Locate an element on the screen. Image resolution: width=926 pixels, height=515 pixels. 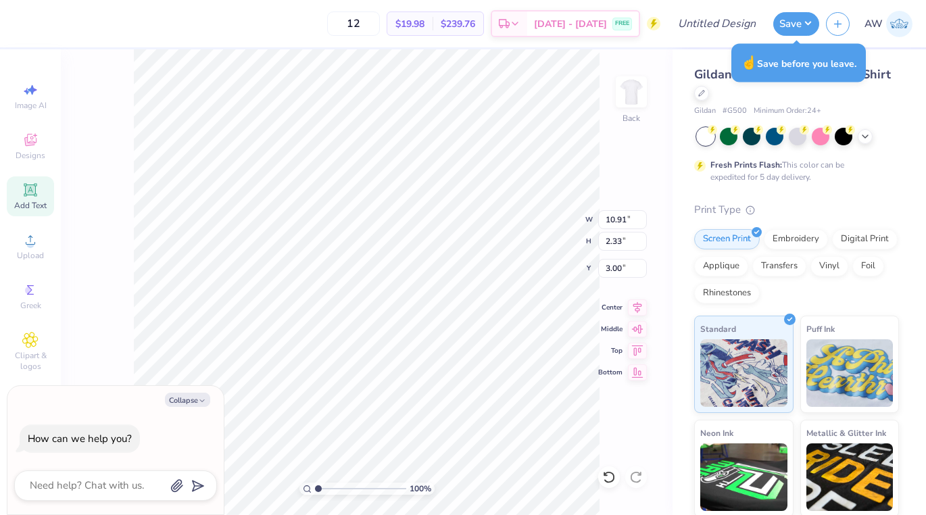
div: Digital Print is located at coordinates (864, 239).